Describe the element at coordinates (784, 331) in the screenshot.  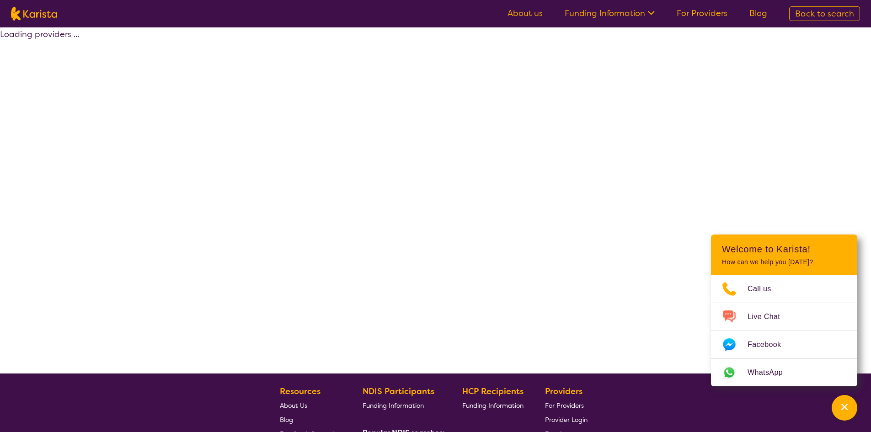
I see `ul: Choose channel` at that location.